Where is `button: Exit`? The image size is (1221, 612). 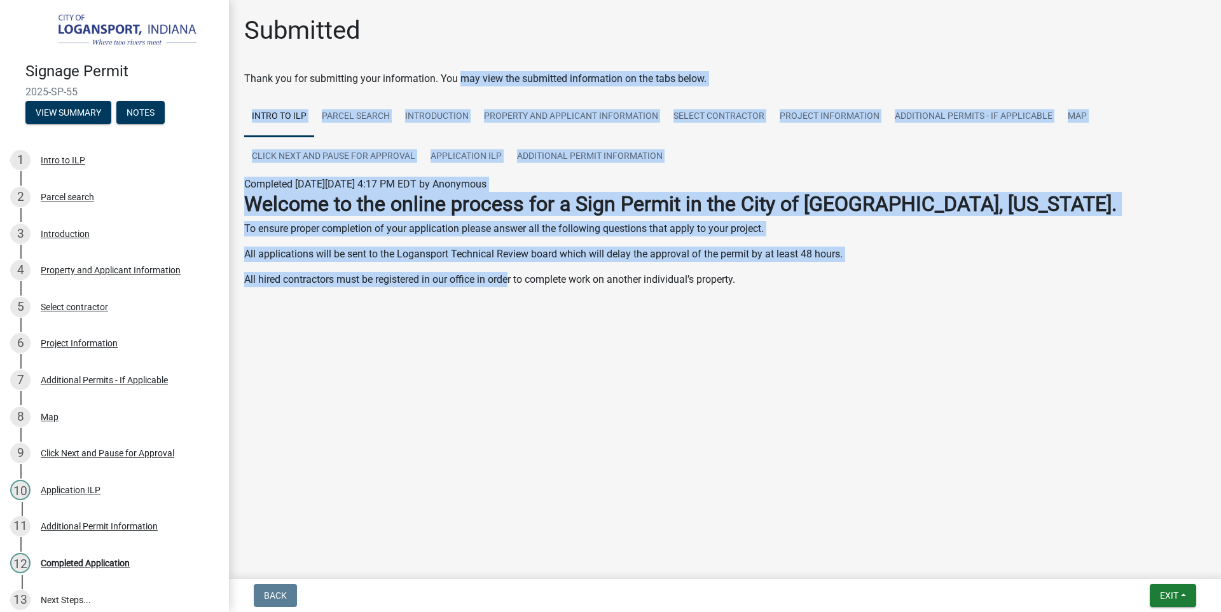 button: Exit is located at coordinates (1173, 596).